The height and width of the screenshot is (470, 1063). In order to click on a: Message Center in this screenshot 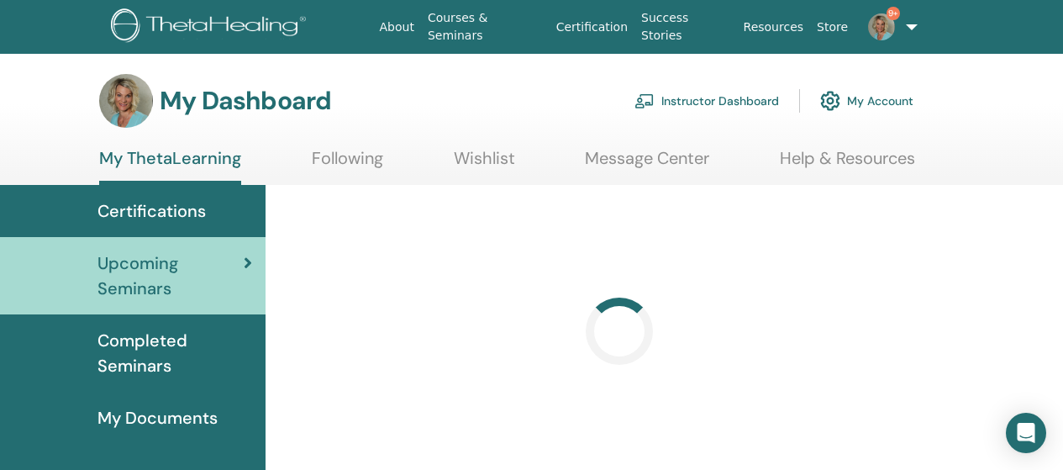, I will do `click(647, 164)`.